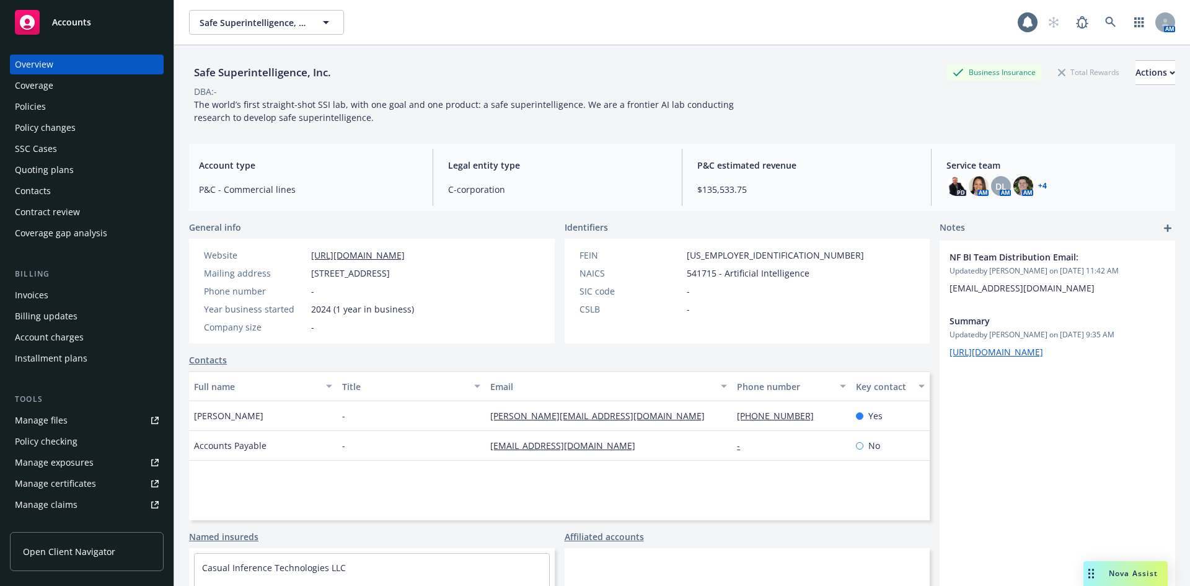 The width and height of the screenshot is (1190, 586). I want to click on div: NAICS, so click(630, 273).